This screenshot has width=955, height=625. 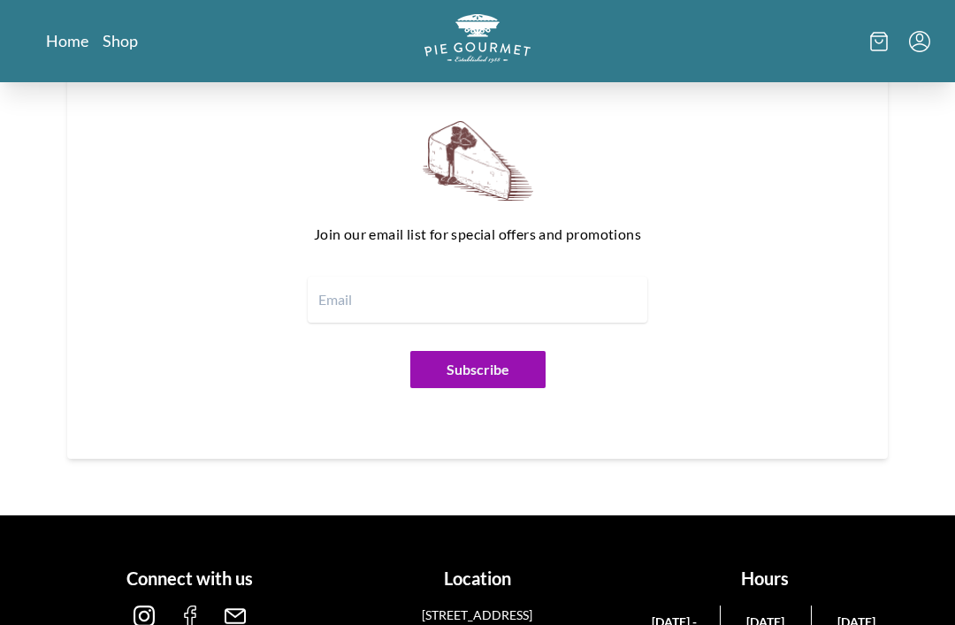 I want to click on button: Subscribe, so click(x=478, y=370).